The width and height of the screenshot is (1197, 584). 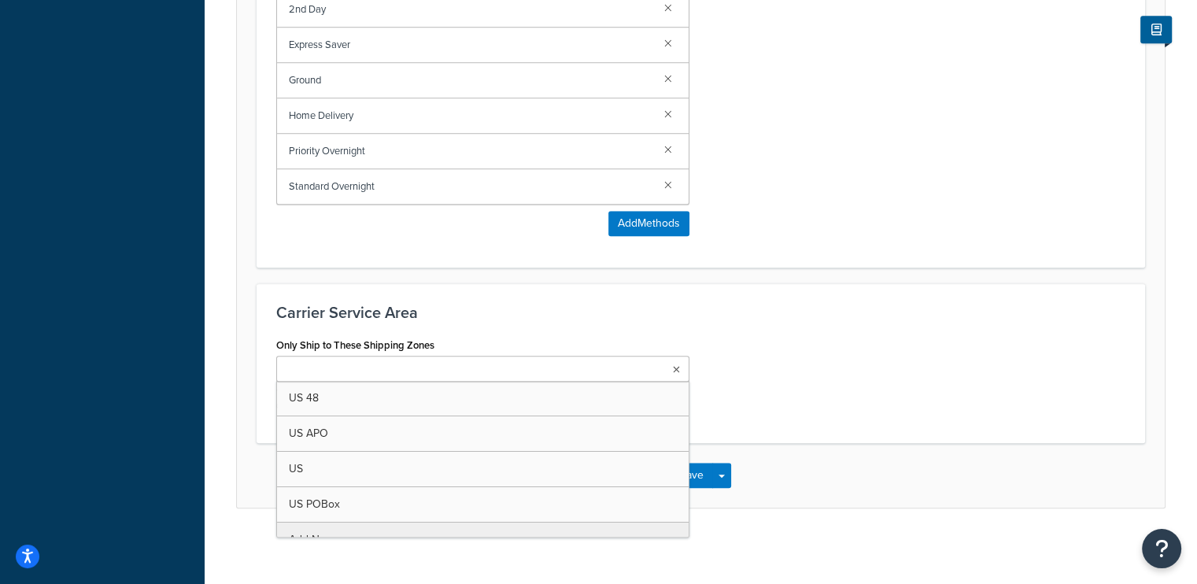 What do you see at coordinates (483, 434) in the screenshot?
I see `a: US APO` at bounding box center [483, 434].